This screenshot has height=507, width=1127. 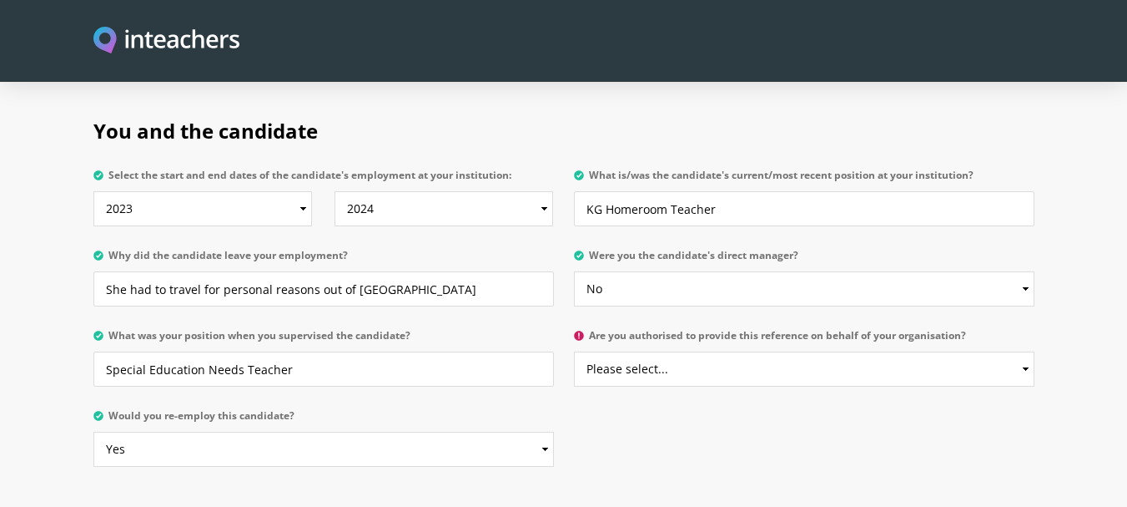 What do you see at coordinates (324, 340) in the screenshot?
I see `label: What was your position when you supervised the candidate?` at bounding box center [324, 340].